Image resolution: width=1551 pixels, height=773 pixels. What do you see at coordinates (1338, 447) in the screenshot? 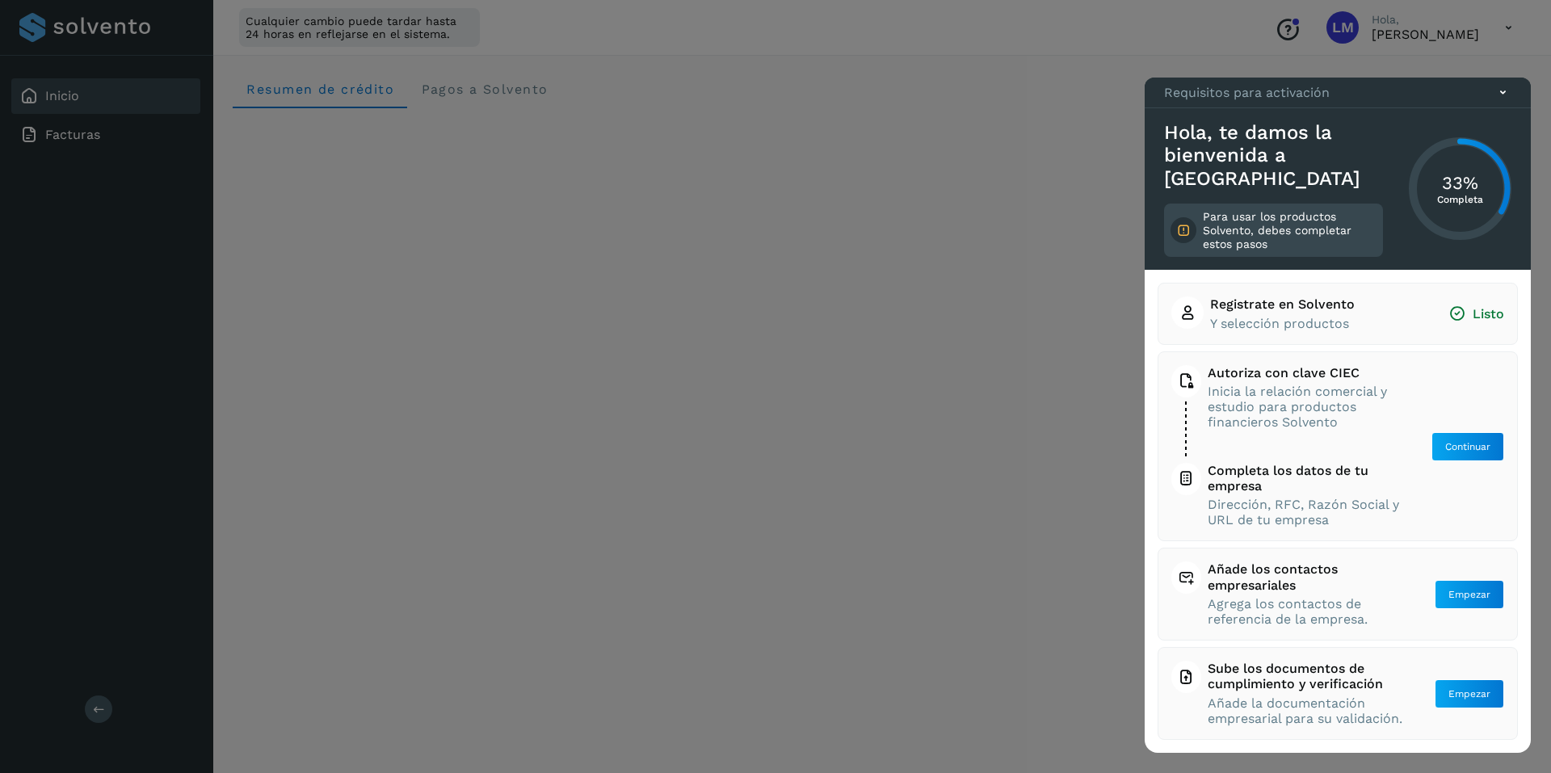
I see `button: Autoriza con clave CIECInicia la relación comercial y estudio para productos financieros Solvento...` at bounding box center [1338, 447].